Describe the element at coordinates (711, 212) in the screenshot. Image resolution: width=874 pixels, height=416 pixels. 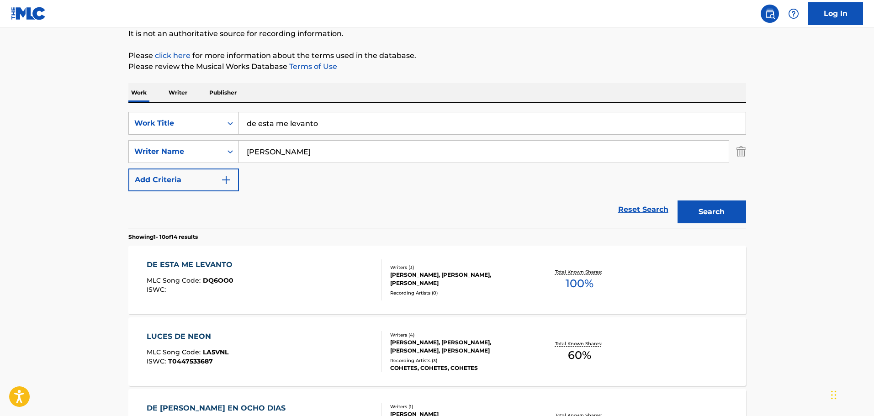
I see `button: Search` at that location.